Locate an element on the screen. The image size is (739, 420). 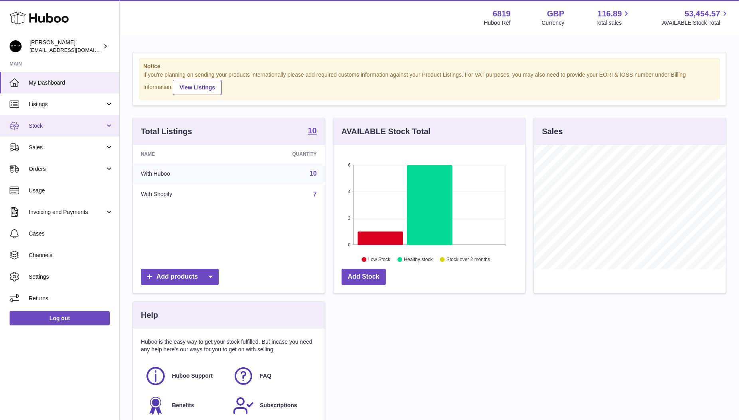
span: Total sales is located at coordinates (613, 23).